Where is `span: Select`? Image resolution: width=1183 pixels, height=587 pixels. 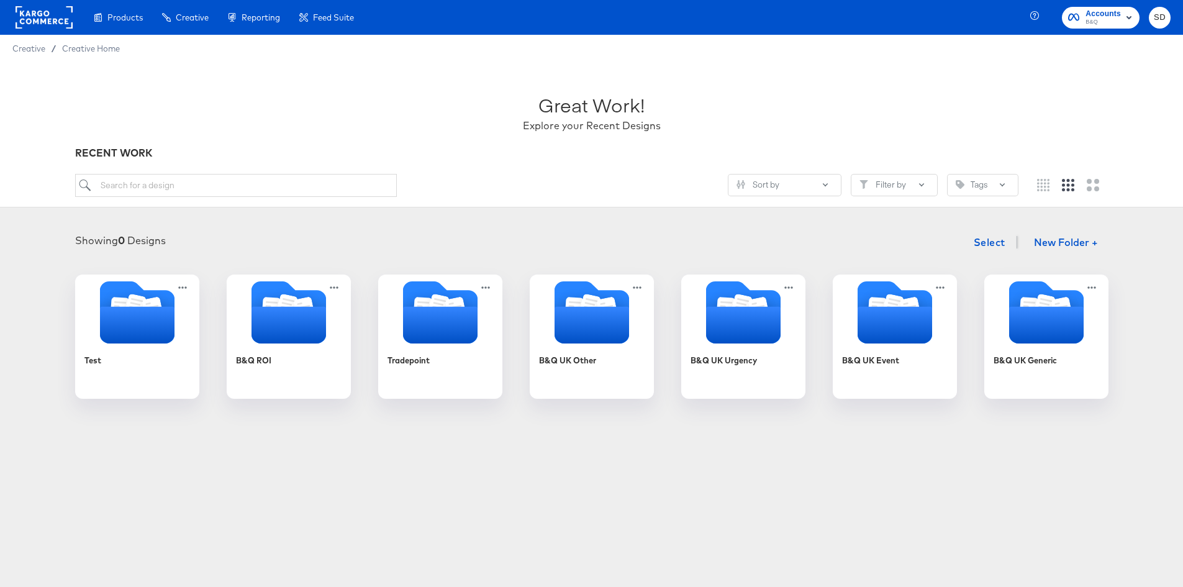 span: Select is located at coordinates (989, 242).